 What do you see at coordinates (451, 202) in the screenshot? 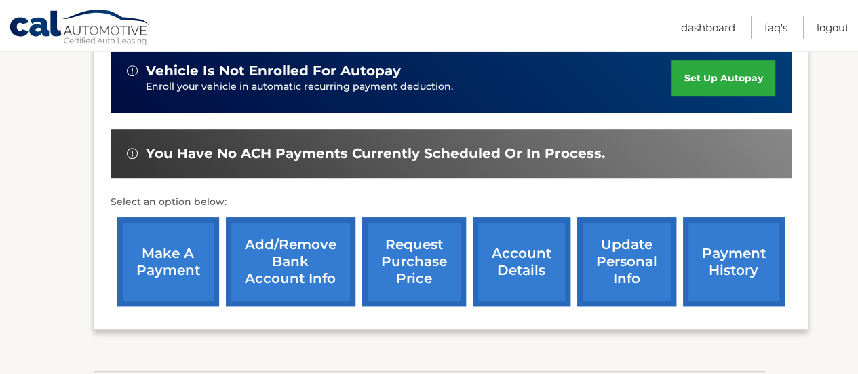
I see `p: Select an option below:` at bounding box center [451, 202].